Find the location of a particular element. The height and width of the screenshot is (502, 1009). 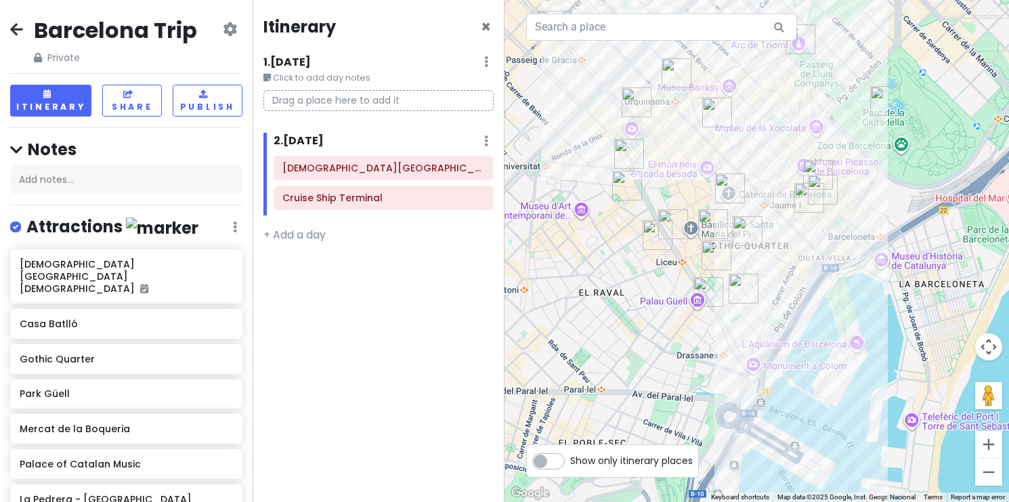

div: Citizen Café Barcelona is located at coordinates (676, 73).